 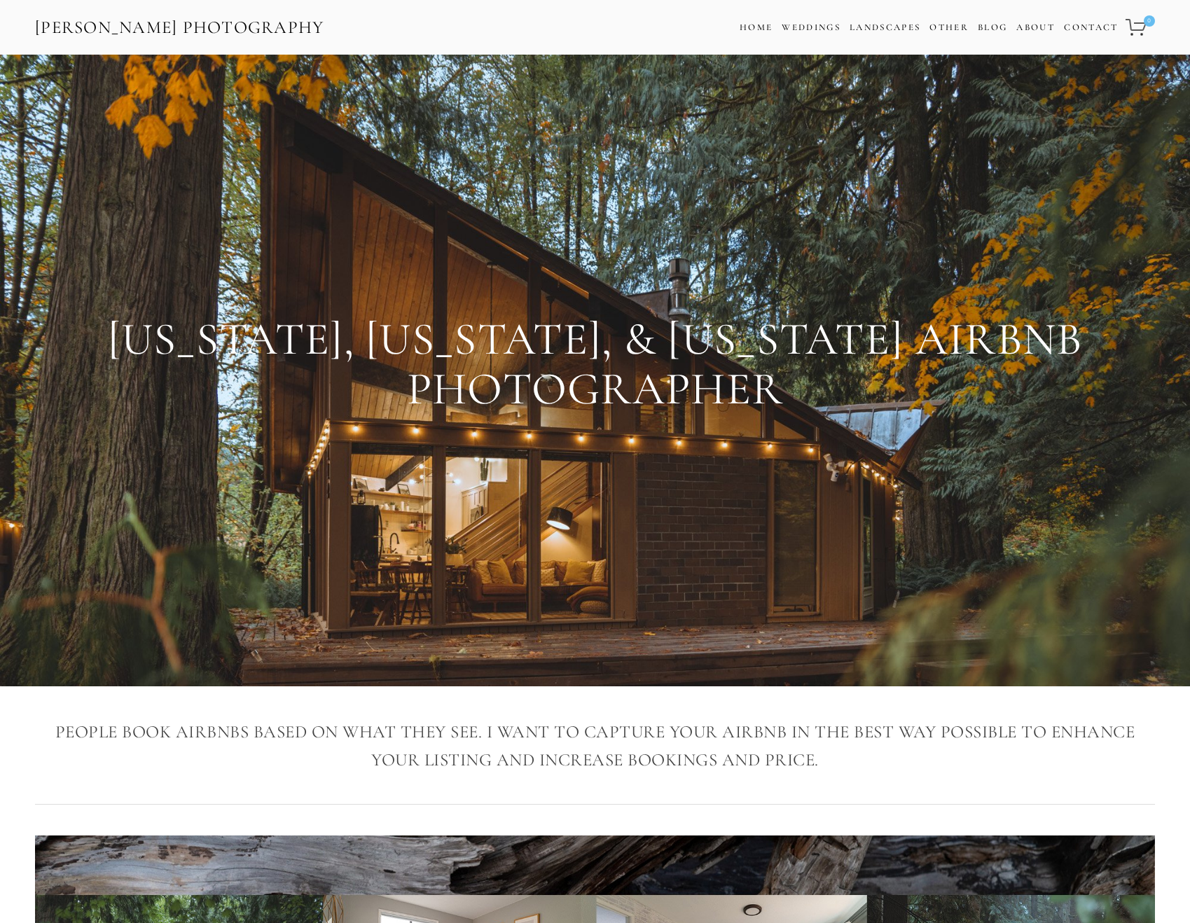 What do you see at coordinates (1140, 27) in the screenshot?
I see `a: 0 items in cart` at bounding box center [1140, 27].